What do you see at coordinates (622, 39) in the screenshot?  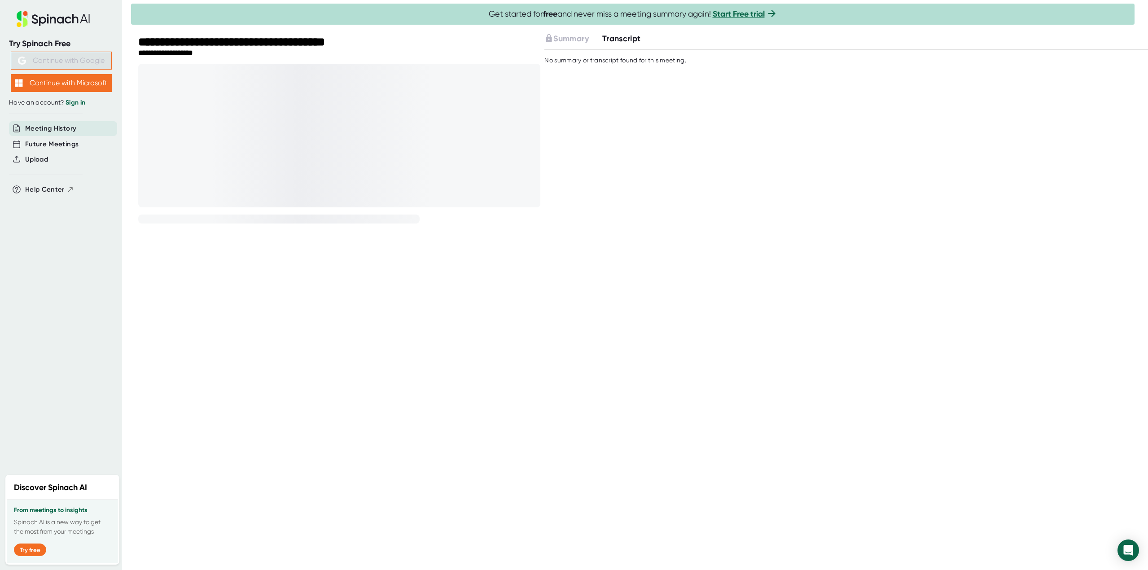 I see `button: Transcript` at bounding box center [622, 39].